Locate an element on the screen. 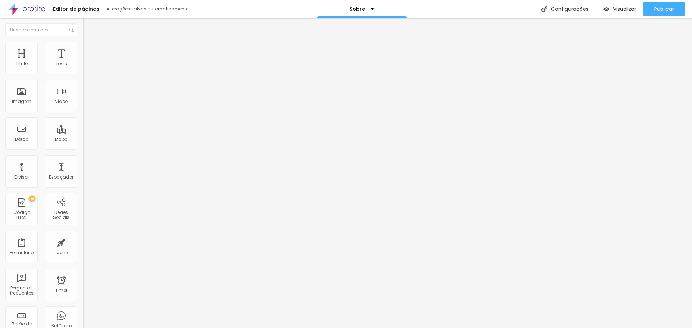  div: Perguntas frequentes is located at coordinates (21, 291).